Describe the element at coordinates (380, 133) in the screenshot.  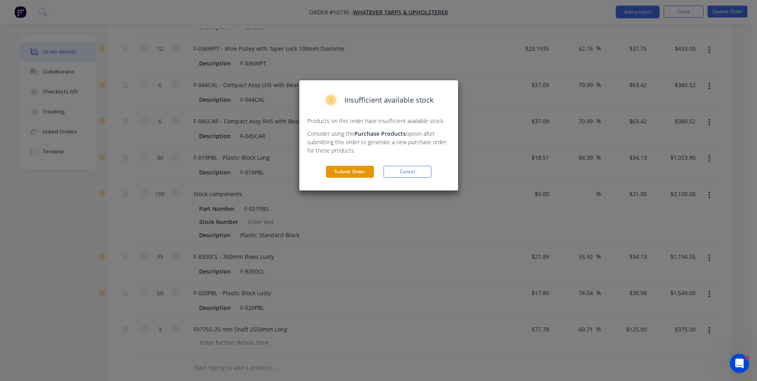
I see `strong: Purchase Products` at that location.